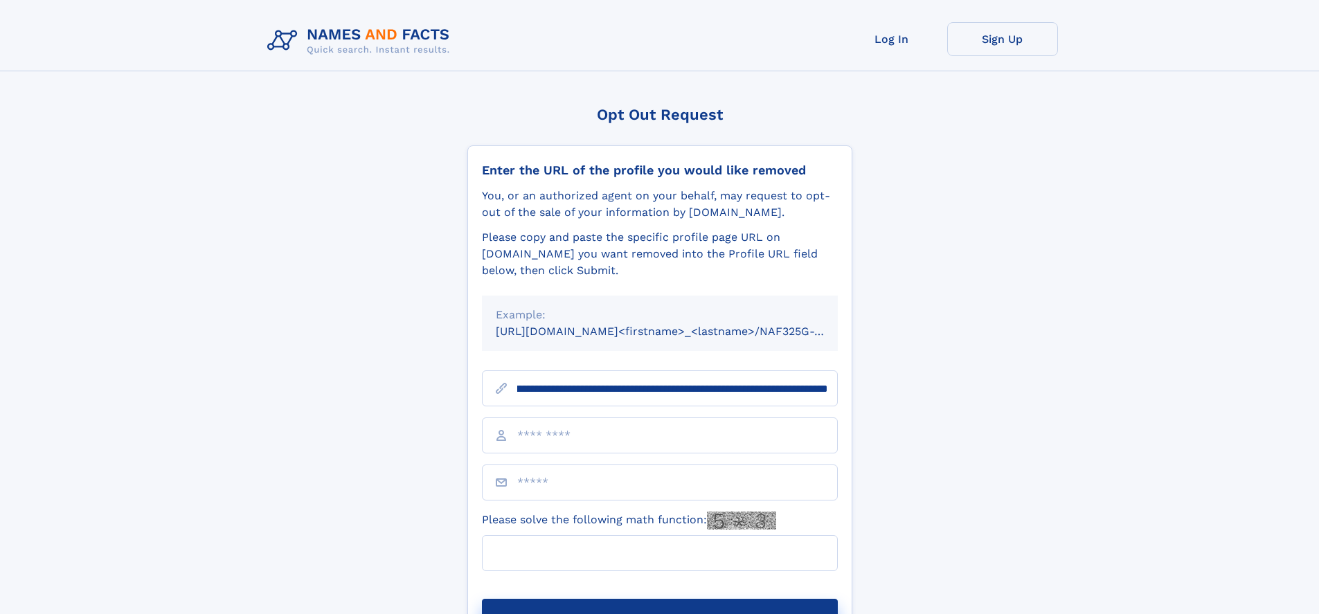 The width and height of the screenshot is (1319, 614). Describe the element at coordinates (1003, 39) in the screenshot. I see `a: Sign Up` at that location.